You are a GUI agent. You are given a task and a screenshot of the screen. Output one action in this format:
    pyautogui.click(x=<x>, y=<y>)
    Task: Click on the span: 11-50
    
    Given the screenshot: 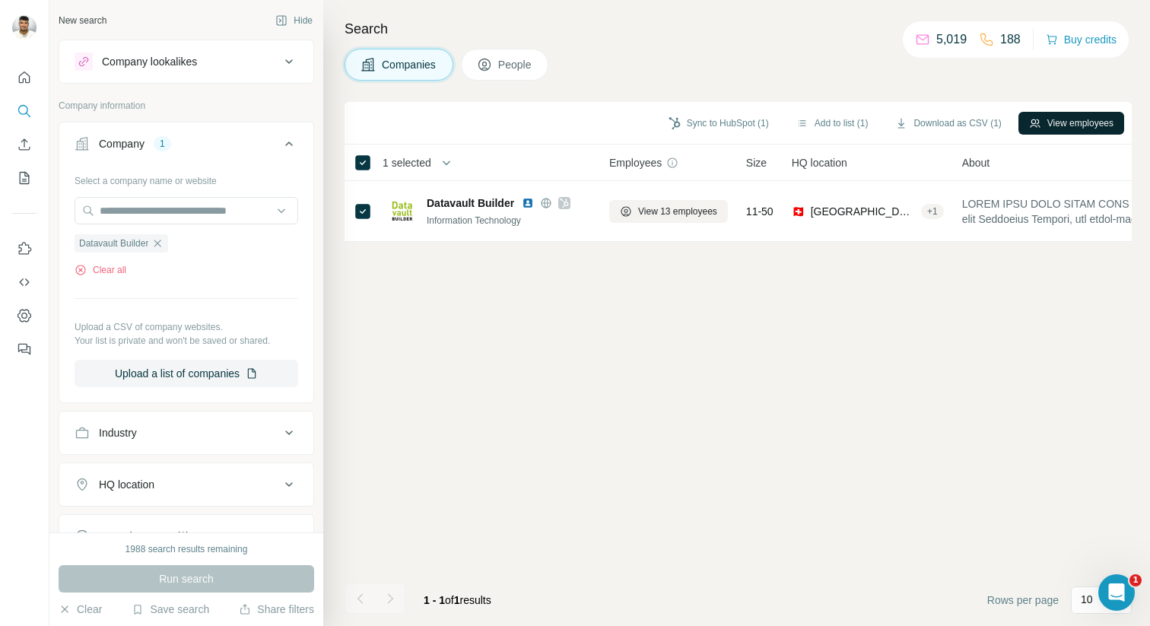 What is the action you would take?
    pyautogui.click(x=760, y=211)
    